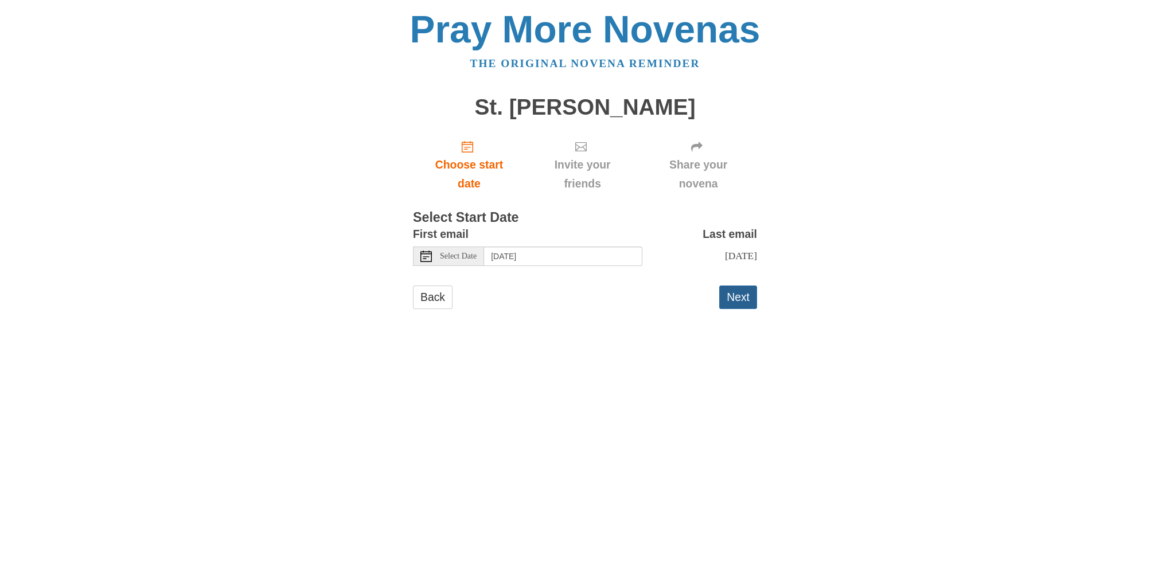 Image resolution: width=1170 pixels, height=571 pixels. What do you see at coordinates (432, 297) in the screenshot?
I see `a: Back` at bounding box center [432, 297].